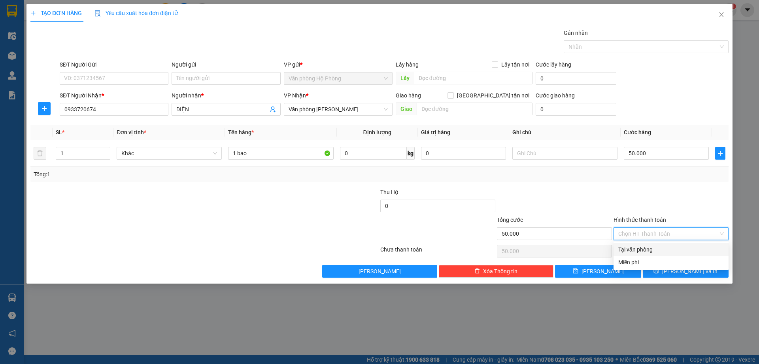 The width and height of the screenshot is (759, 364). Describe the element at coordinates (515, 64) in the screenshot. I see `span: Lấy tận nơi` at that location.